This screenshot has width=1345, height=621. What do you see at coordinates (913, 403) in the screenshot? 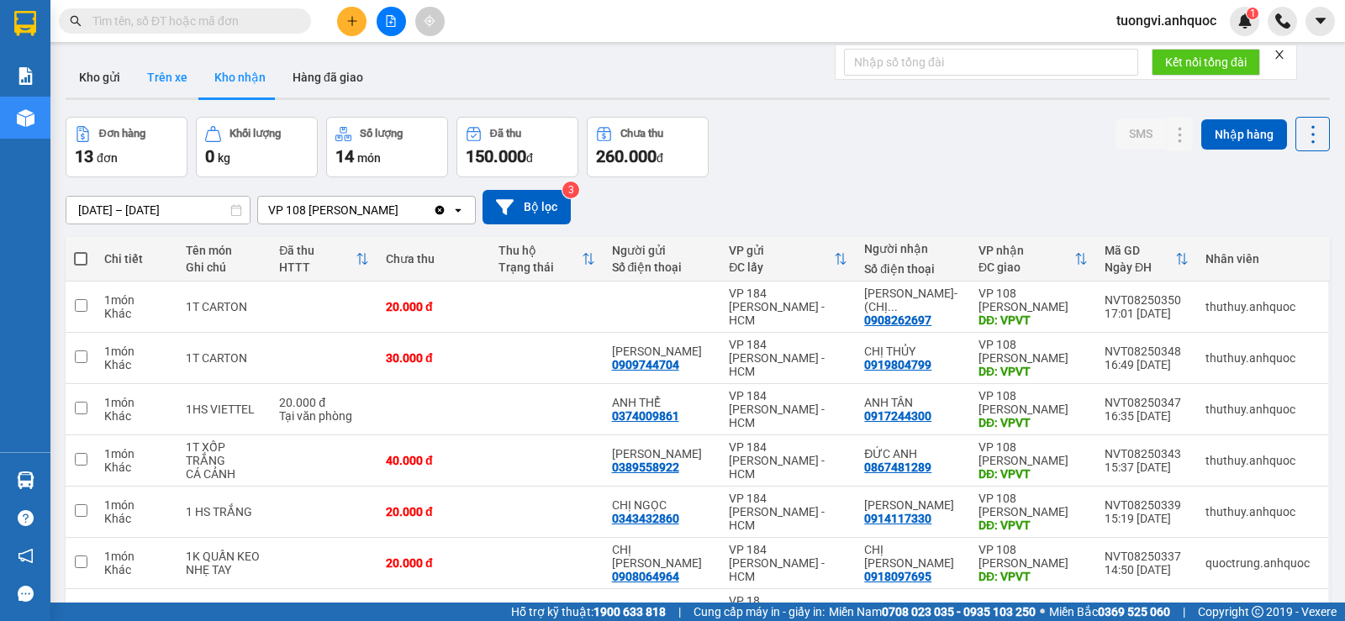
I see `div: ANH TÂN` at bounding box center [913, 403].